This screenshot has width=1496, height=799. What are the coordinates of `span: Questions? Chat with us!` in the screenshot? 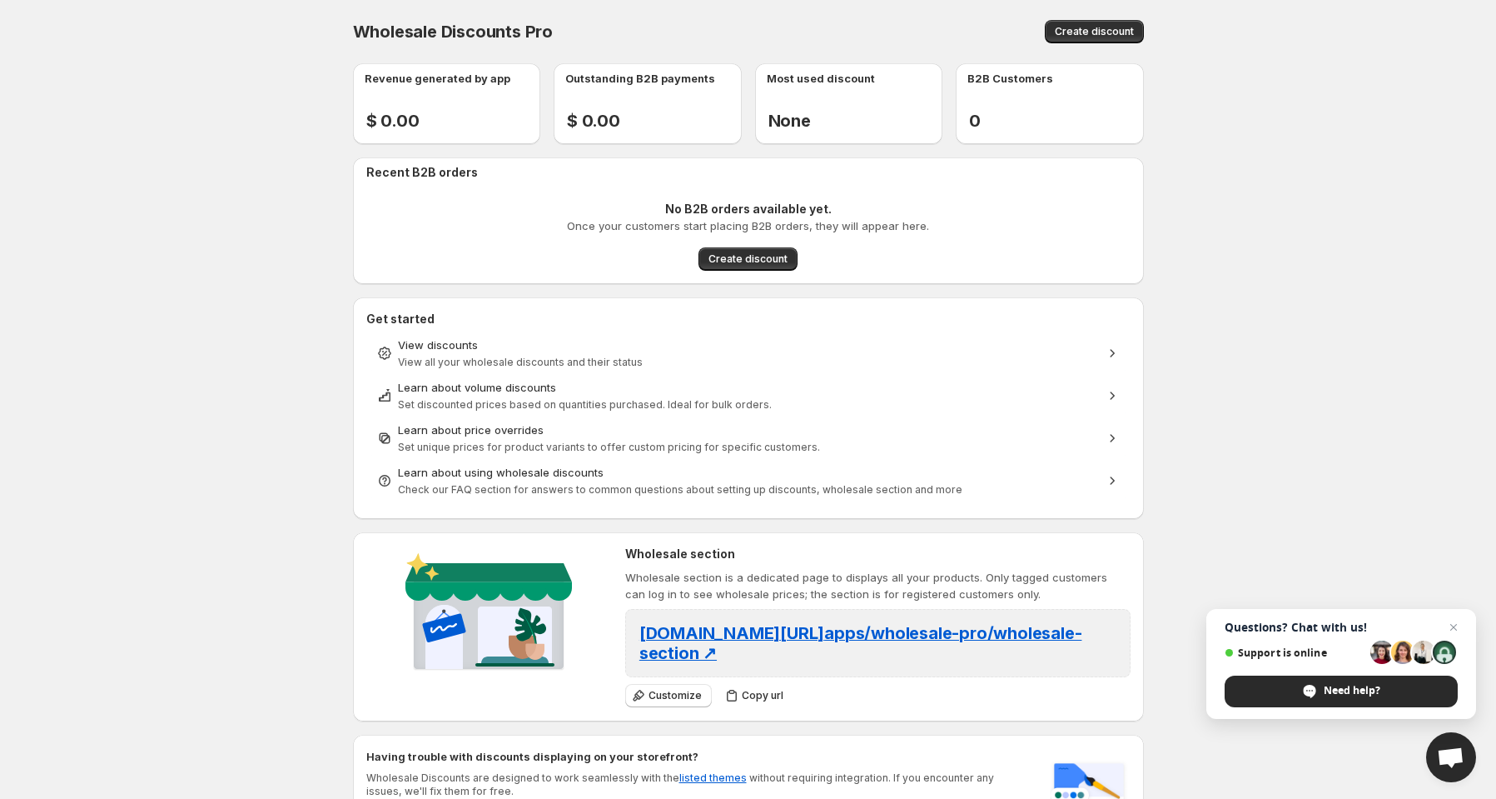 It's located at (1341, 627).